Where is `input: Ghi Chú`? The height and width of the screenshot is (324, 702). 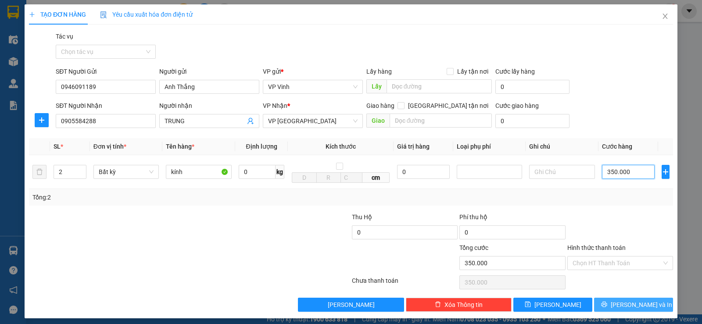 input: Ghi Chú is located at coordinates (562, 172).